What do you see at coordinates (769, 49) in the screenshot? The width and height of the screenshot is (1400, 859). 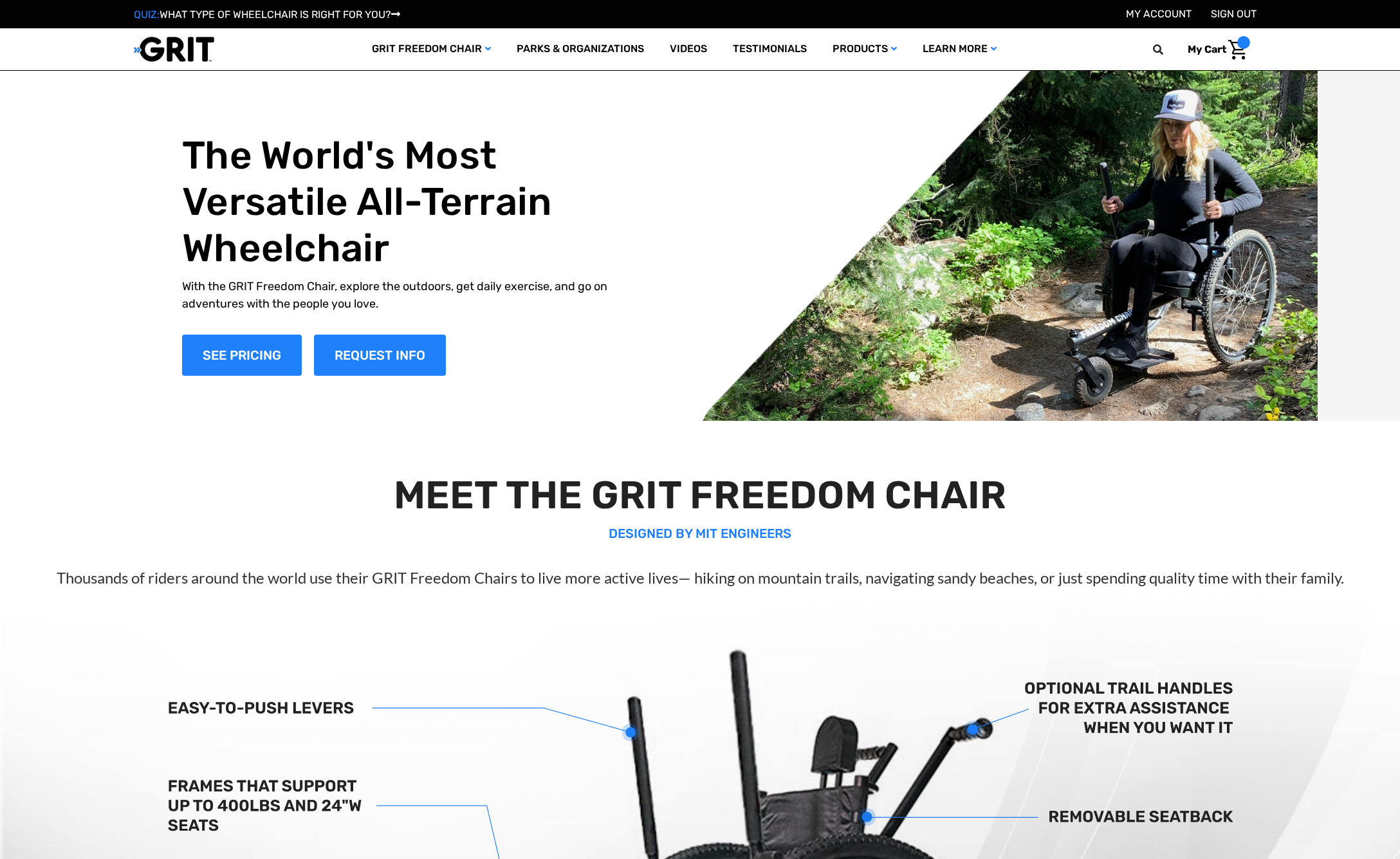 I see `a: Testimonials` at bounding box center [769, 49].